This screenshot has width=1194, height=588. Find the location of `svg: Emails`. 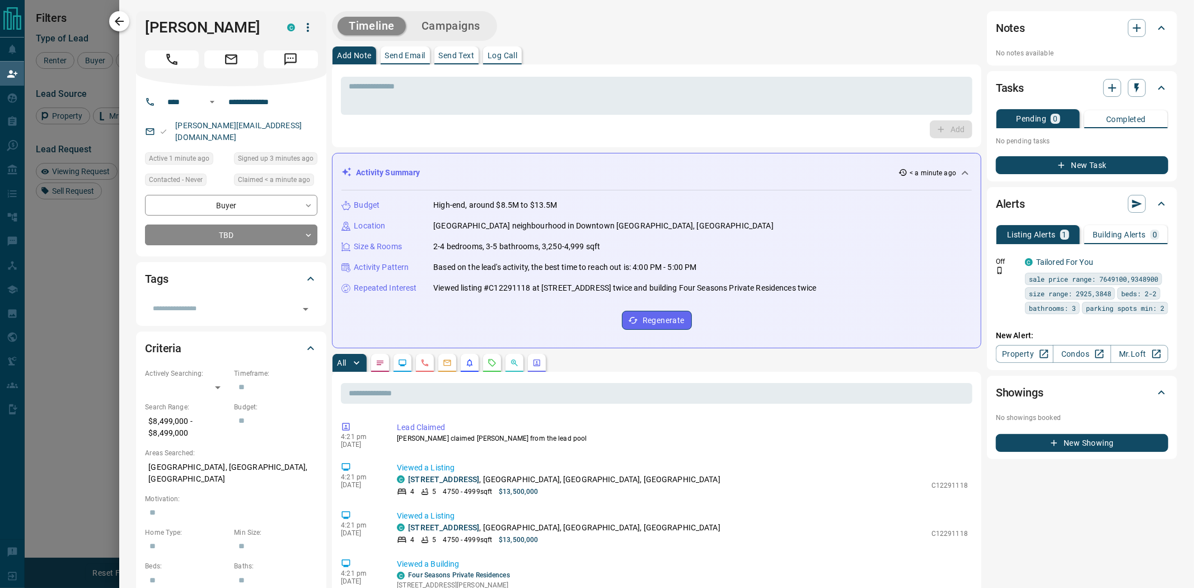

svg: Emails is located at coordinates (447, 363).